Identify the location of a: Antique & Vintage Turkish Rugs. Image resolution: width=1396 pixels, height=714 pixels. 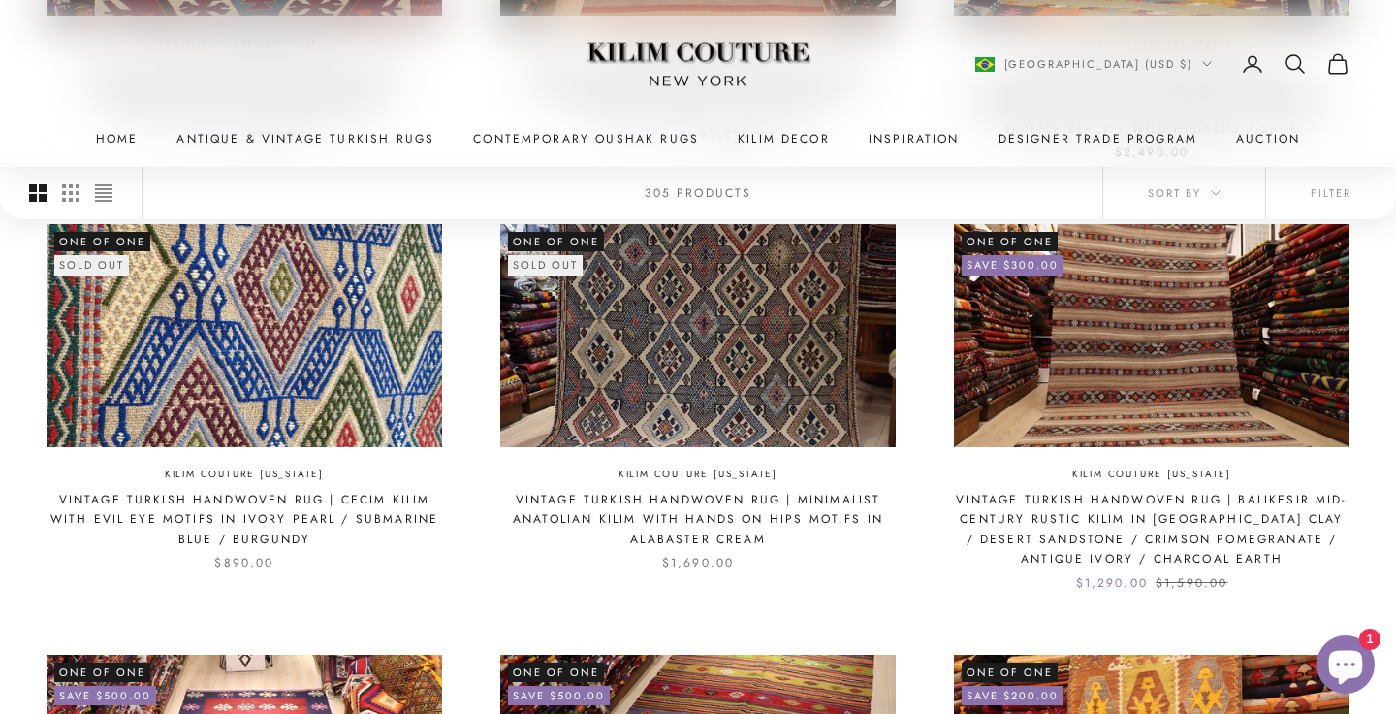
(305, 139).